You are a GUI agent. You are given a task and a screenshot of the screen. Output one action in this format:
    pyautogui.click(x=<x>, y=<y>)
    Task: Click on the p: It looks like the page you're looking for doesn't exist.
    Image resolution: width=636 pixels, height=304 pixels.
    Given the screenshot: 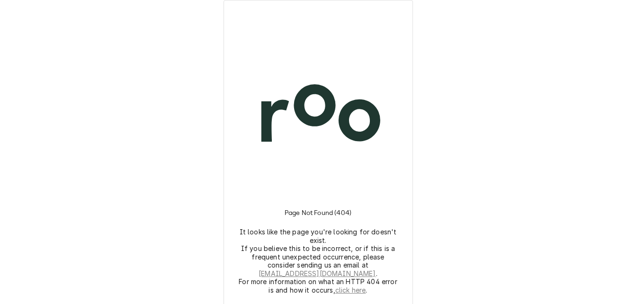 What is the action you would take?
    pyautogui.click(x=318, y=236)
    